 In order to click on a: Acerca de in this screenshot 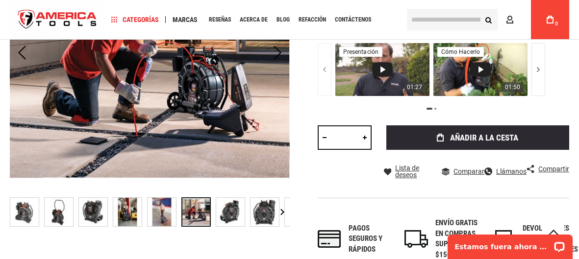, I will do `click(254, 20)`.